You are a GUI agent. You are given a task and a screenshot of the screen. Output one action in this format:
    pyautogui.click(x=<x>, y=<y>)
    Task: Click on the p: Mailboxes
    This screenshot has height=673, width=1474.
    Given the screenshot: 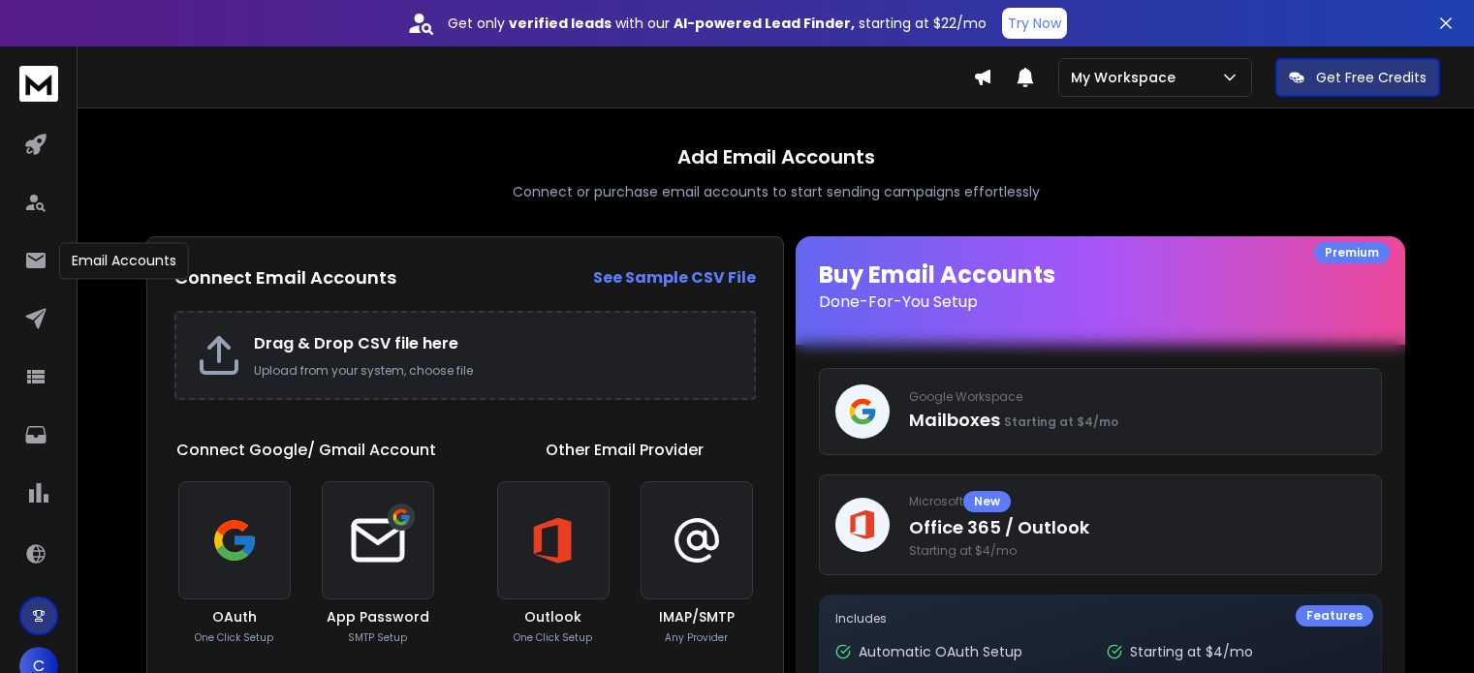 What is the action you would take?
    pyautogui.click(x=1136, y=420)
    